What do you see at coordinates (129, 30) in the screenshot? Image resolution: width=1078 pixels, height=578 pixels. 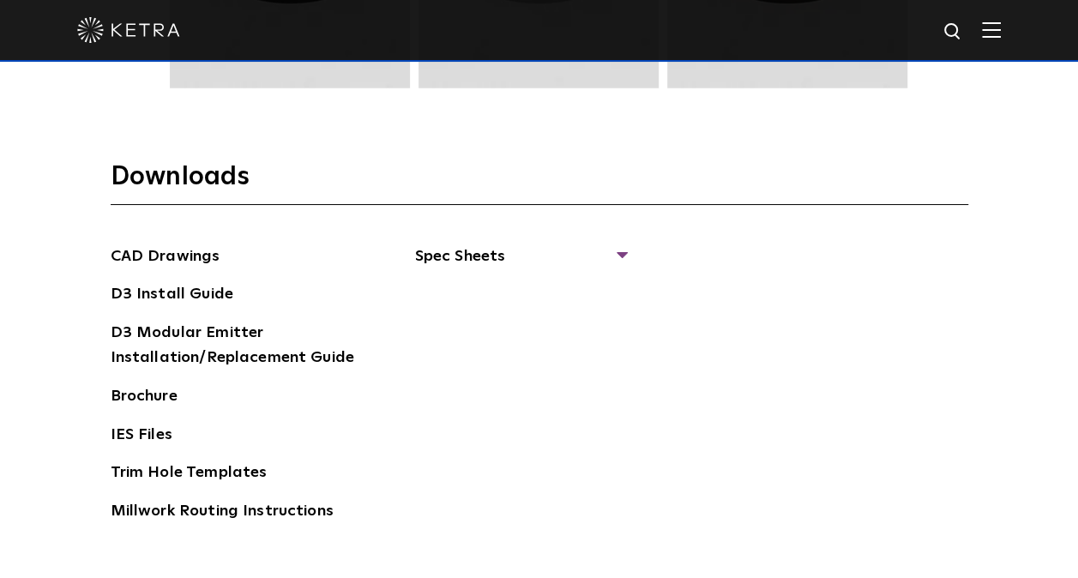 I see `img: ketra-logo-2019-white` at bounding box center [129, 30].